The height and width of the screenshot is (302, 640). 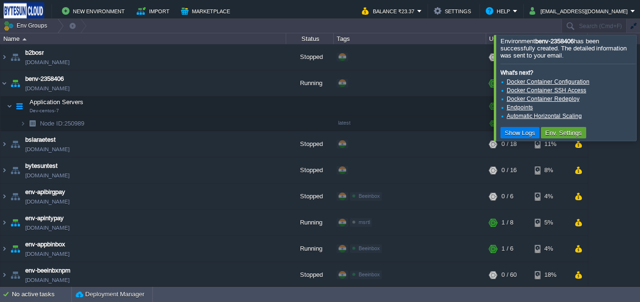 I want to click on button: Marketplace, so click(x=207, y=11).